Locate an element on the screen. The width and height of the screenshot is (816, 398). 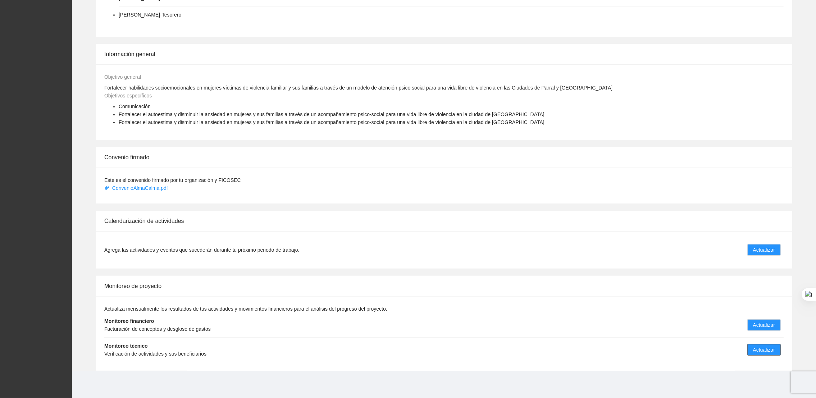
div: Convenio firmado is located at coordinates (444, 157).